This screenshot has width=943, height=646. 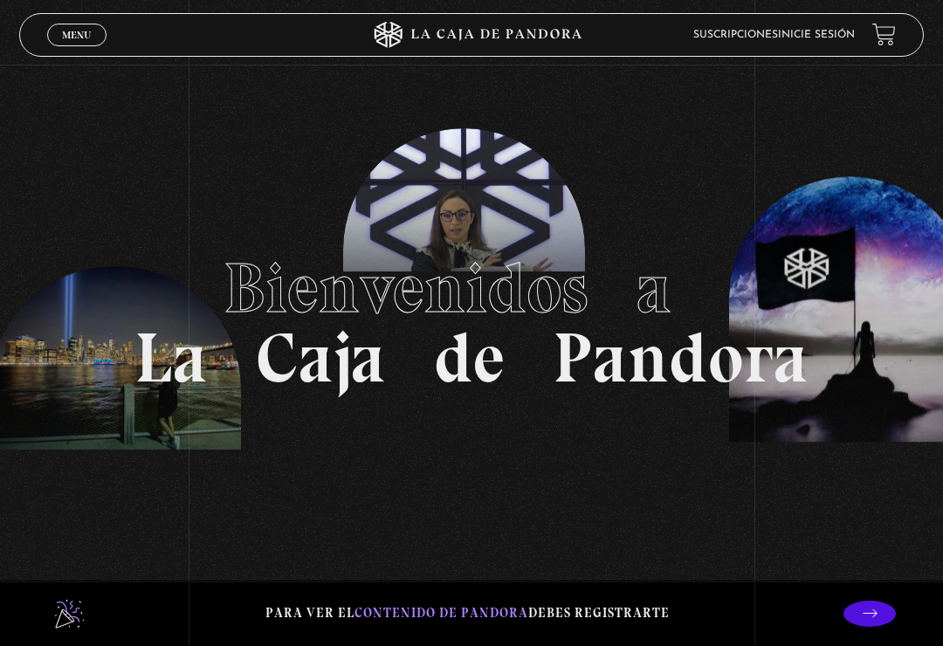 What do you see at coordinates (735, 35) in the screenshot?
I see `a: Suscripciones` at bounding box center [735, 35].